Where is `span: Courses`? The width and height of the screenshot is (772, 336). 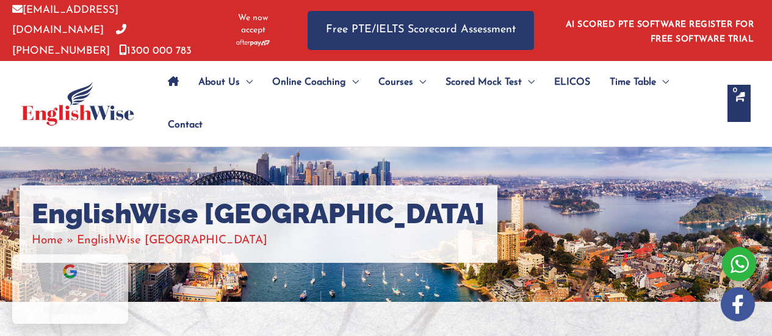
span: Courses is located at coordinates (396, 82).